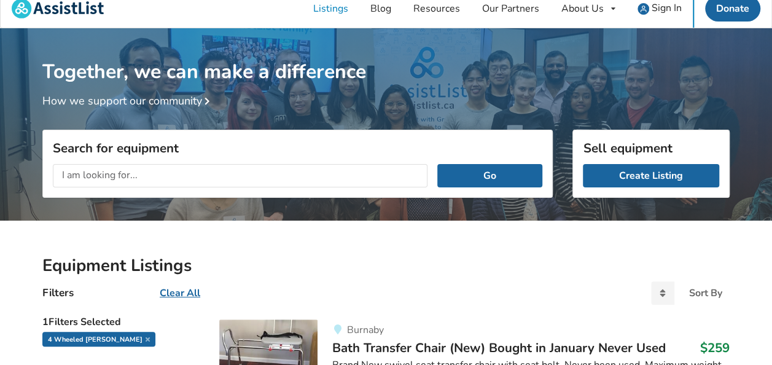 This screenshot has height=365, width=772. What do you see at coordinates (499, 348) in the screenshot?
I see `span: Bath Transfer Chair (New) Bought in January Never Used` at bounding box center [499, 348].